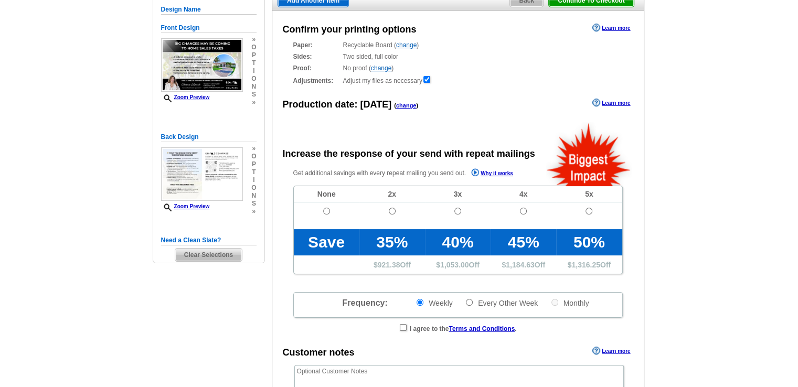 This screenshot has height=387, width=798. I want to click on td: 2x, so click(392, 194).